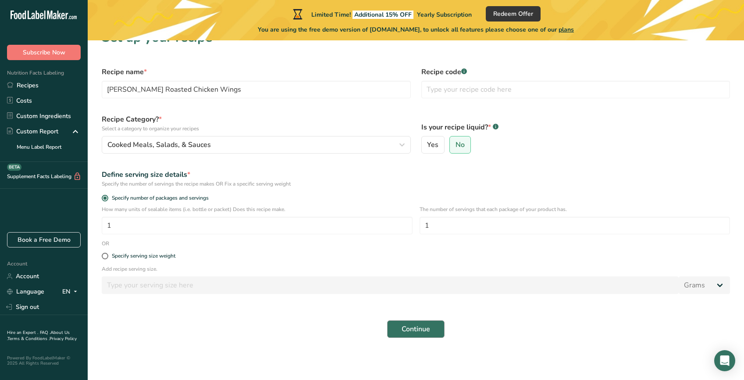 The image size is (744, 380). What do you see at coordinates (44, 52) in the screenshot?
I see `span: Subscribe Now` at bounding box center [44, 52].